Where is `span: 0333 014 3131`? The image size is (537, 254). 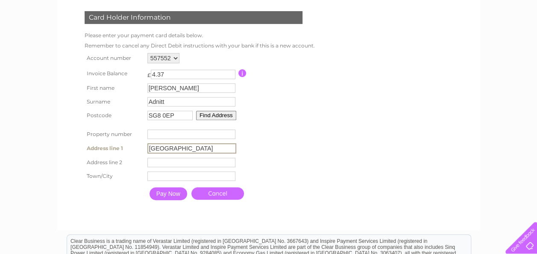
span: 0333 014 3131 is located at coordinates (405, 9).